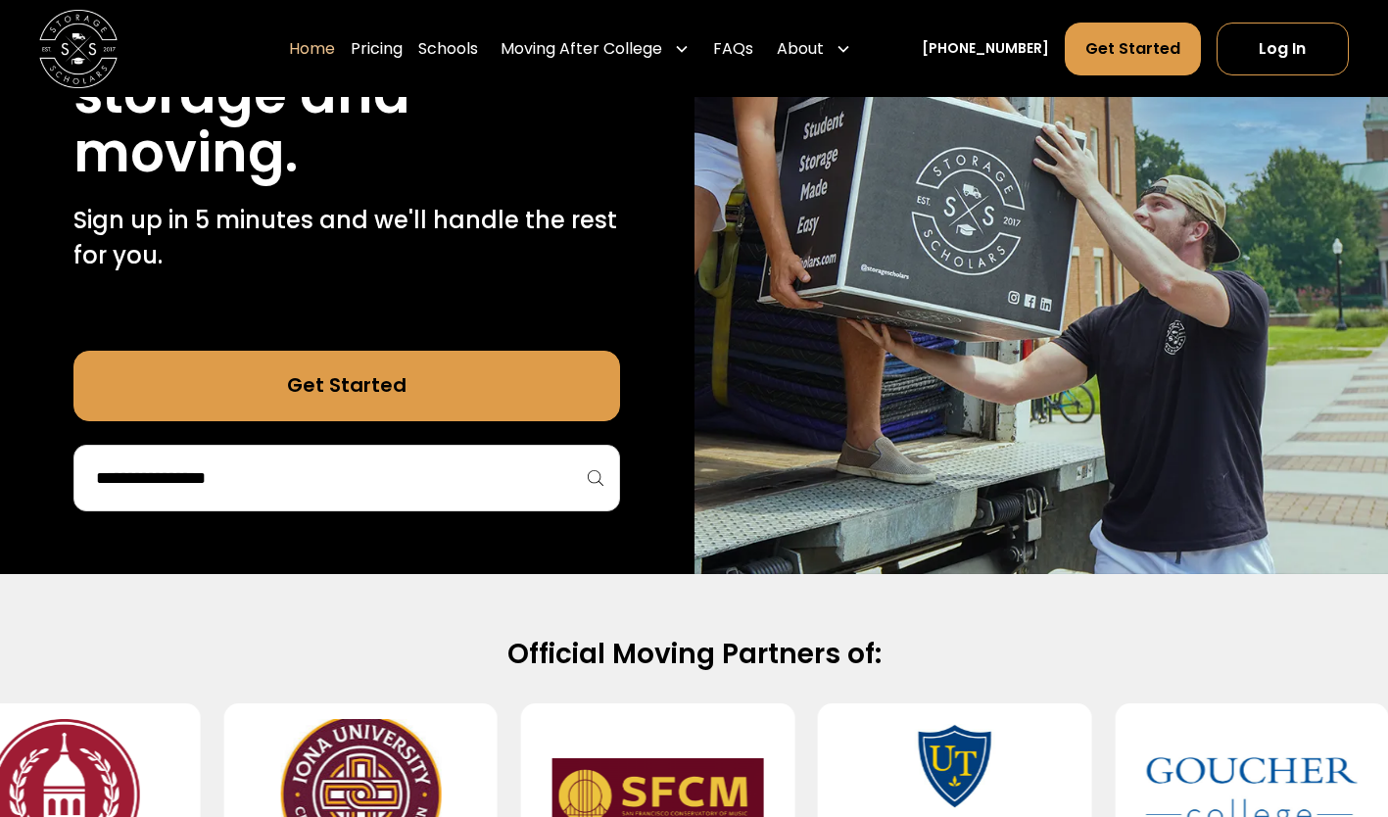 This screenshot has width=1388, height=817. Describe the element at coordinates (78, 49) in the screenshot. I see `a: home` at that location.